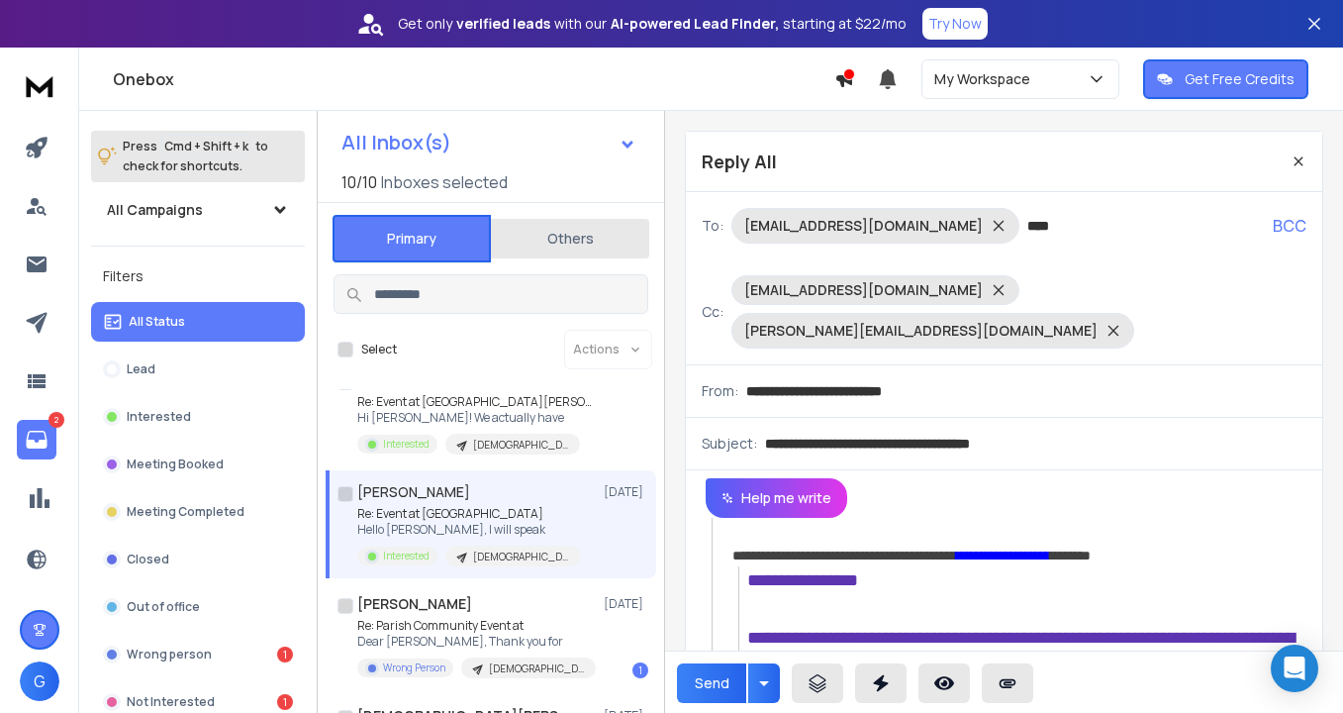  Describe the element at coordinates (1225, 79) in the screenshot. I see `button: Get Free Credits` at that location.